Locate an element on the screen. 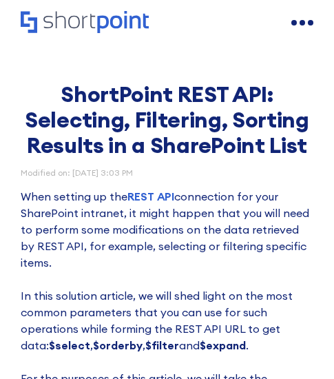 The width and height of the screenshot is (334, 379). a: open menu is located at coordinates (302, 23).